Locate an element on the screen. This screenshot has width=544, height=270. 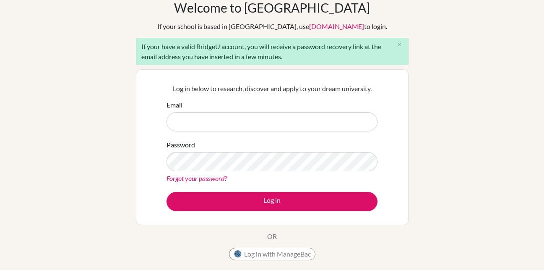
label: Email is located at coordinates (175, 105).